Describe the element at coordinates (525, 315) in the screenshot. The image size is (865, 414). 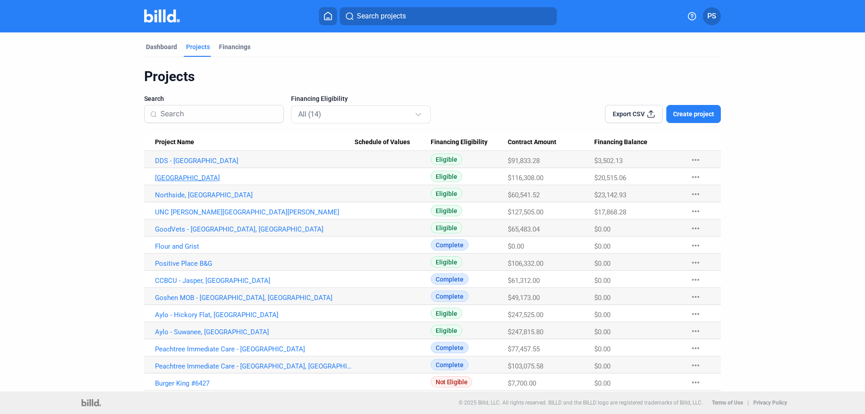
I see `span: $247,525.00` at that location.